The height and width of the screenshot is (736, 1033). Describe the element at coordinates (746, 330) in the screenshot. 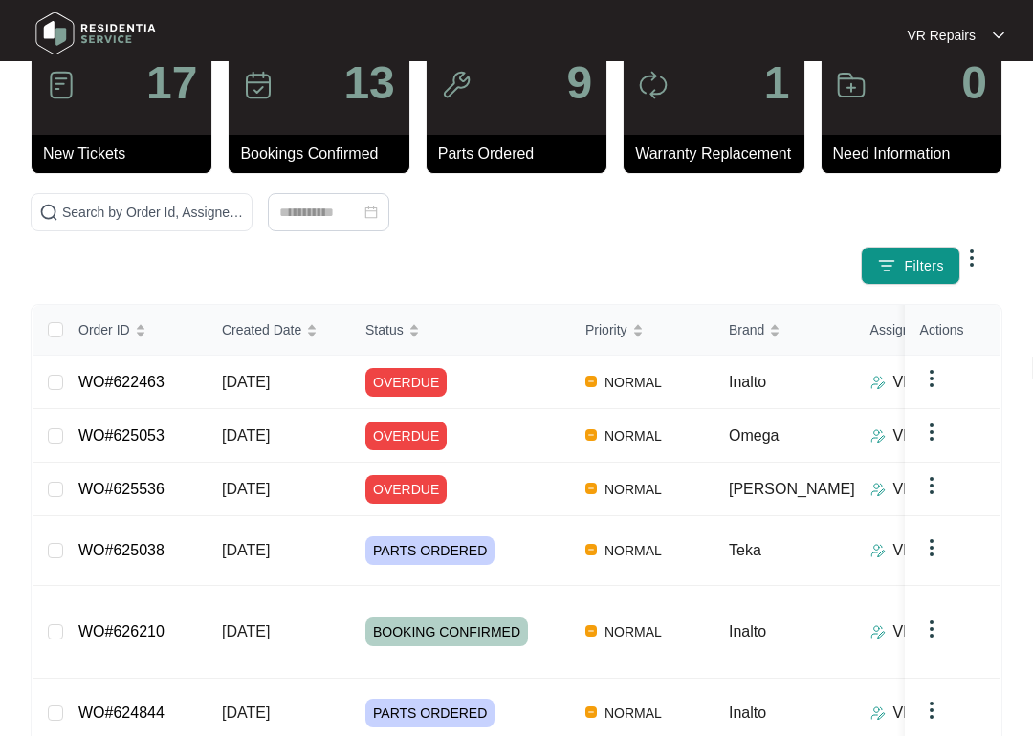

I see `span: Brand` at that location.